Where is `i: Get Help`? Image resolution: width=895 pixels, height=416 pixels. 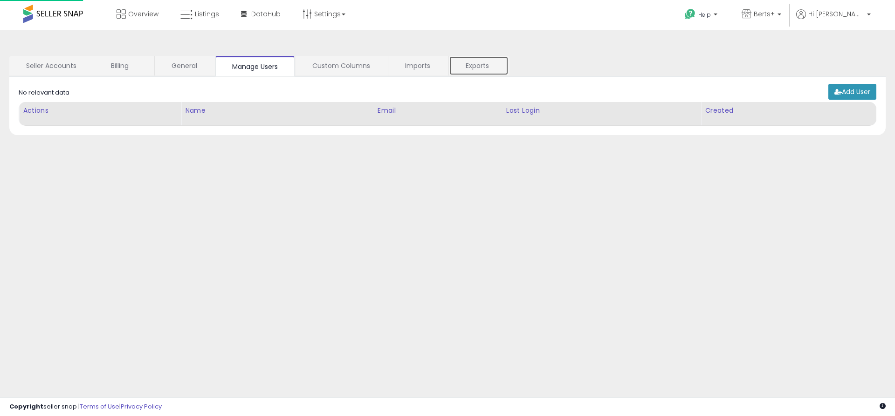
i: Get Help is located at coordinates (690, 14).